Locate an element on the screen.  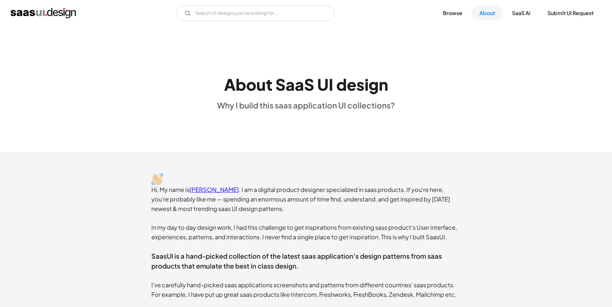
a: Submit UI Request is located at coordinates (571, 13).